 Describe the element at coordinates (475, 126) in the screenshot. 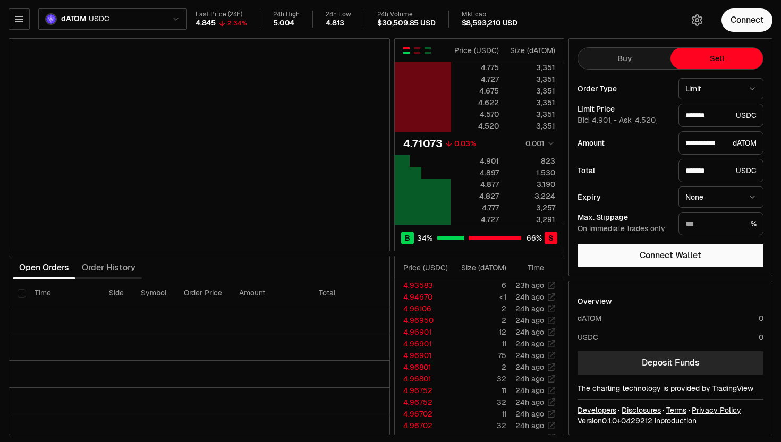

I see `div: 4.520` at that location.